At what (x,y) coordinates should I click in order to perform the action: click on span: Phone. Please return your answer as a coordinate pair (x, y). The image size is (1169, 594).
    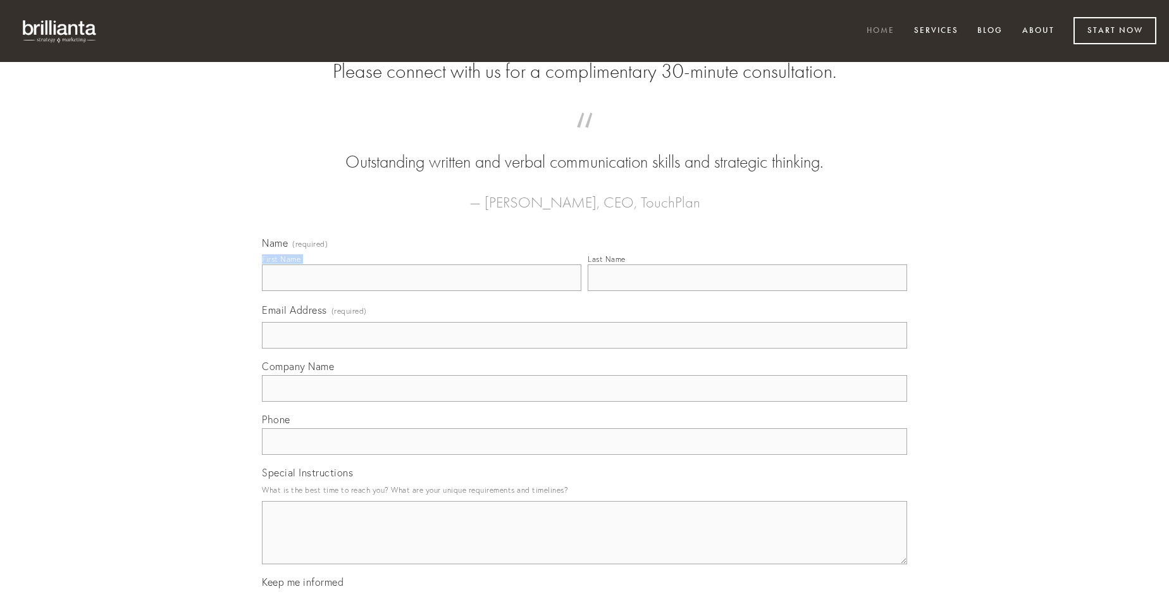
    Looking at the image, I should click on (276, 419).